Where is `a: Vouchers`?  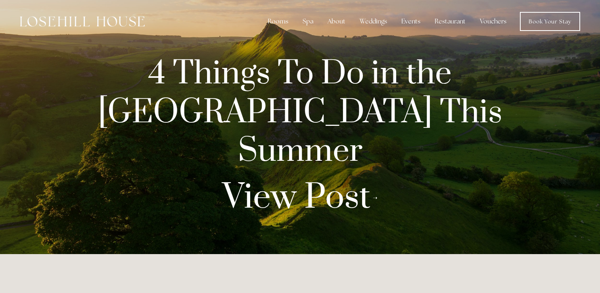 a: Vouchers is located at coordinates (493, 21).